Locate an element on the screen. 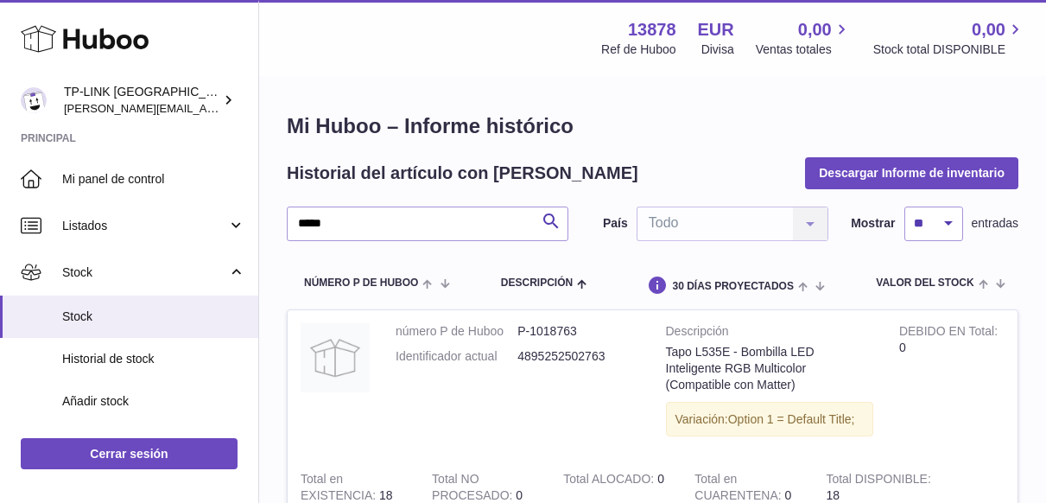  div: Ref de Huboo is located at coordinates (638, 49).